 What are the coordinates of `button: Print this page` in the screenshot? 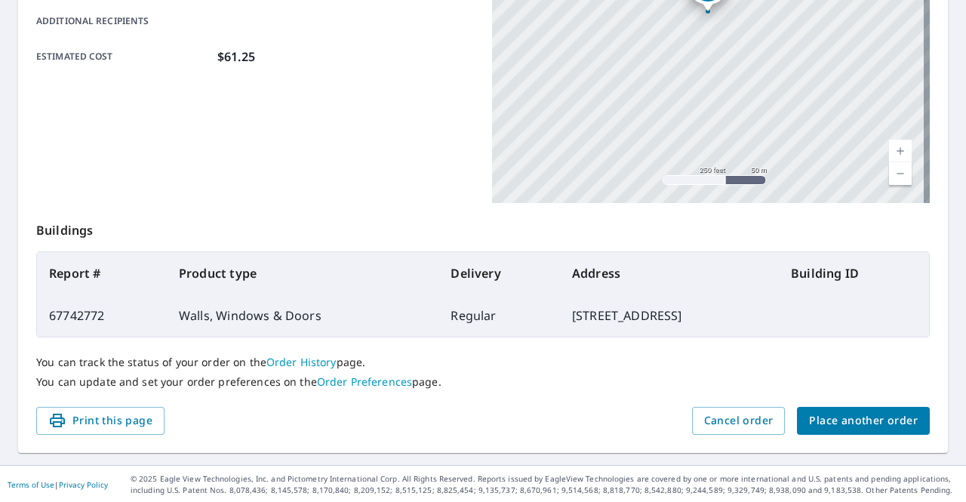 It's located at (100, 420).